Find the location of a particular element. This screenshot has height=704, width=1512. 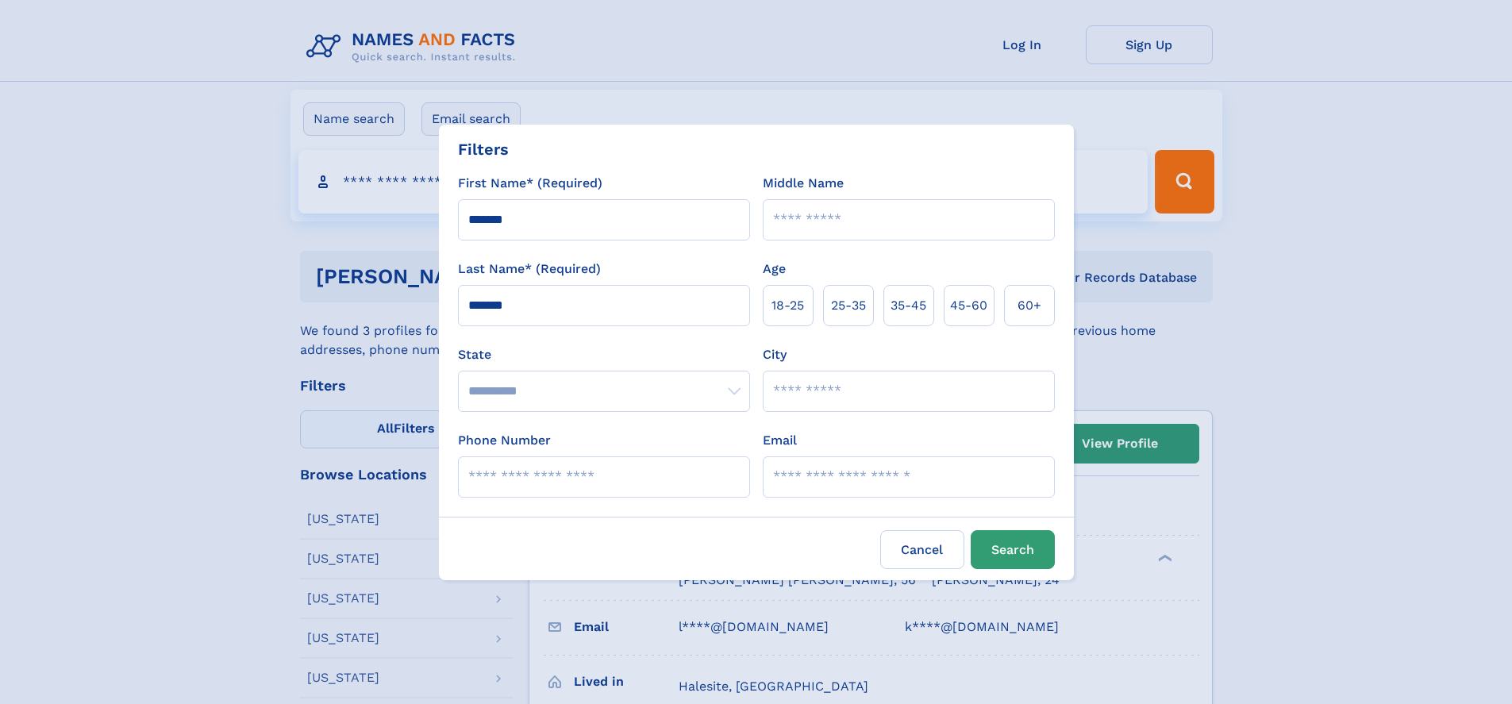

label: First Name* (Required) is located at coordinates (530, 183).